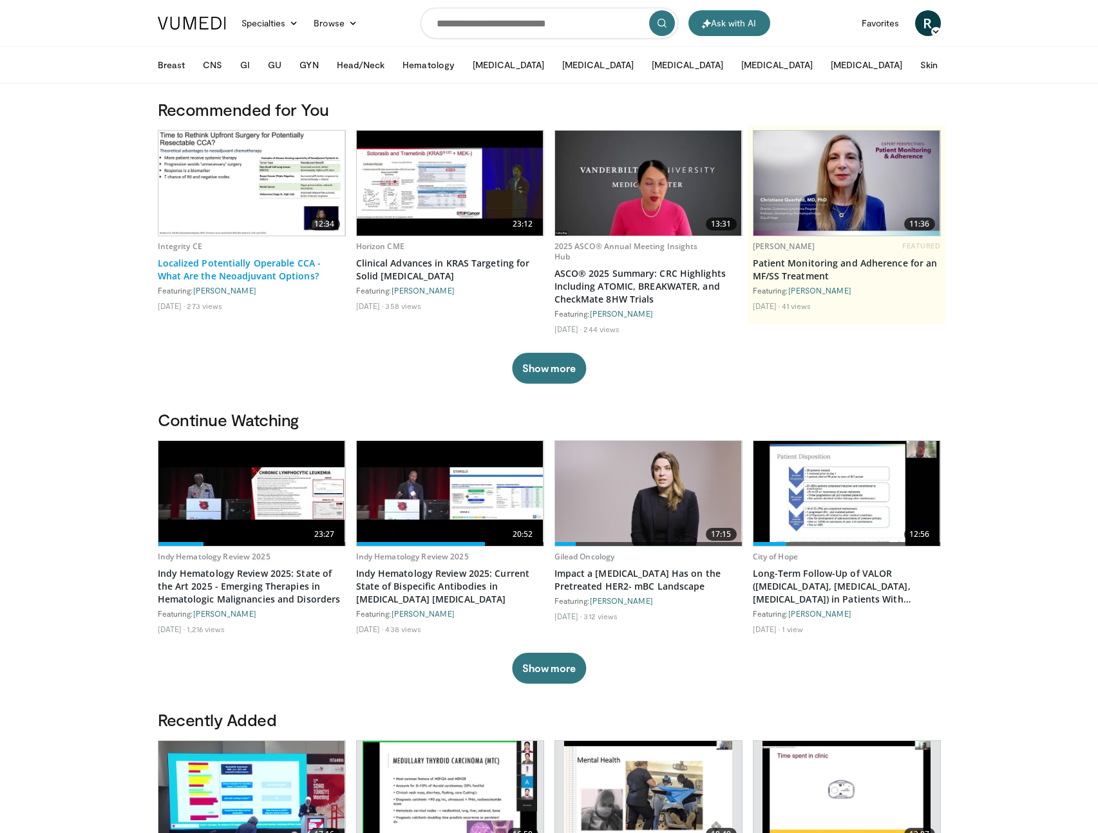  Describe the element at coordinates (549, 109) in the screenshot. I see `h3: Recommended for You` at that location.